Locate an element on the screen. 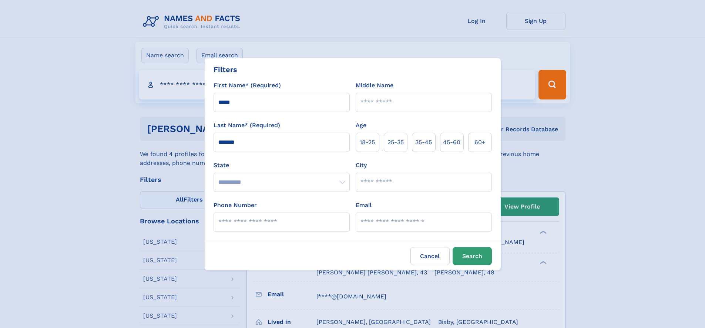 This screenshot has width=705, height=328. label: Age is located at coordinates (361, 125).